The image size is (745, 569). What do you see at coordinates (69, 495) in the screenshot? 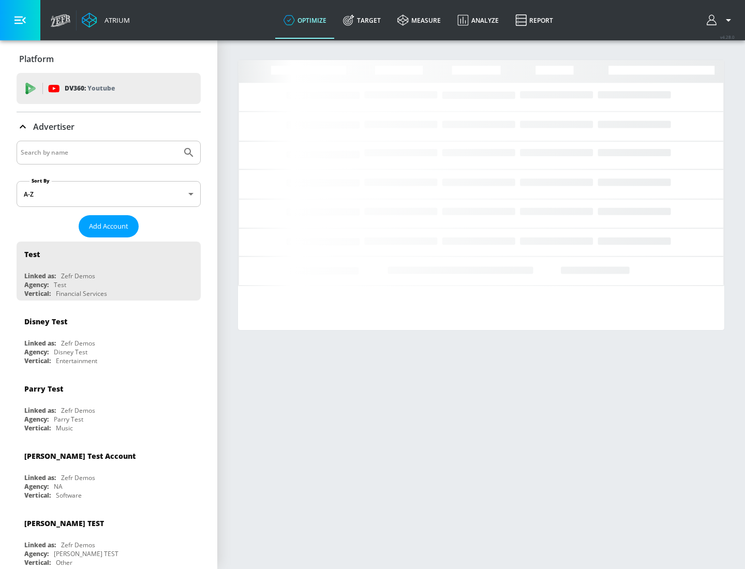
I see `div: Software` at bounding box center [69, 495].